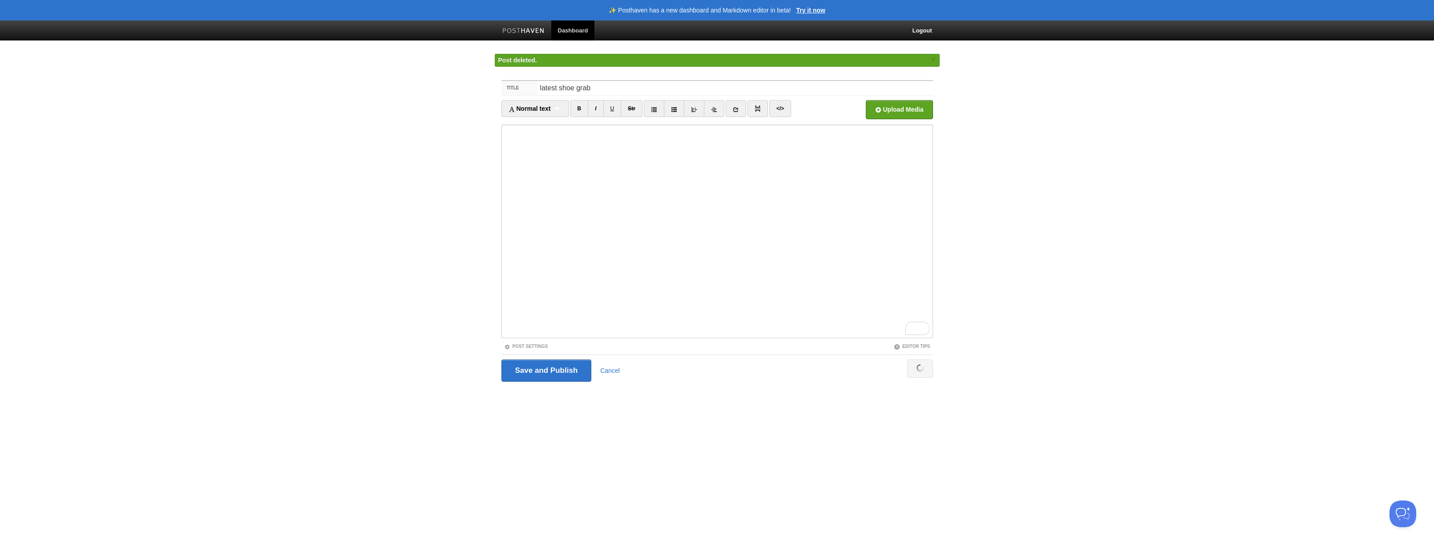 The image size is (1434, 545). I want to click on header: ✨ Posthaven has a new dashboard and Markdown editor in beta!, so click(699, 10).